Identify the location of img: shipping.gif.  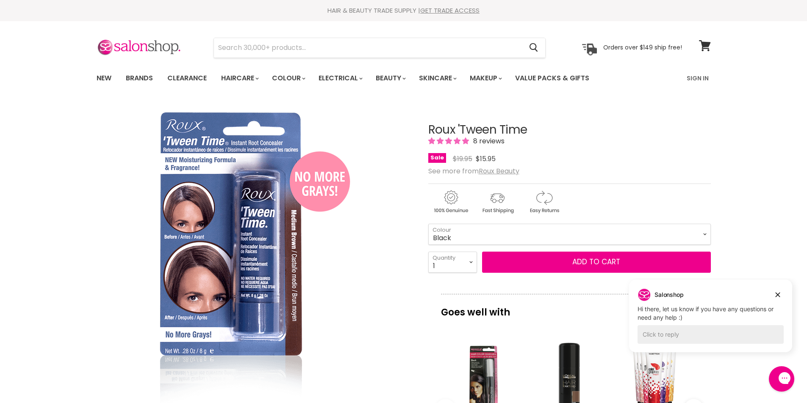
(497, 202).